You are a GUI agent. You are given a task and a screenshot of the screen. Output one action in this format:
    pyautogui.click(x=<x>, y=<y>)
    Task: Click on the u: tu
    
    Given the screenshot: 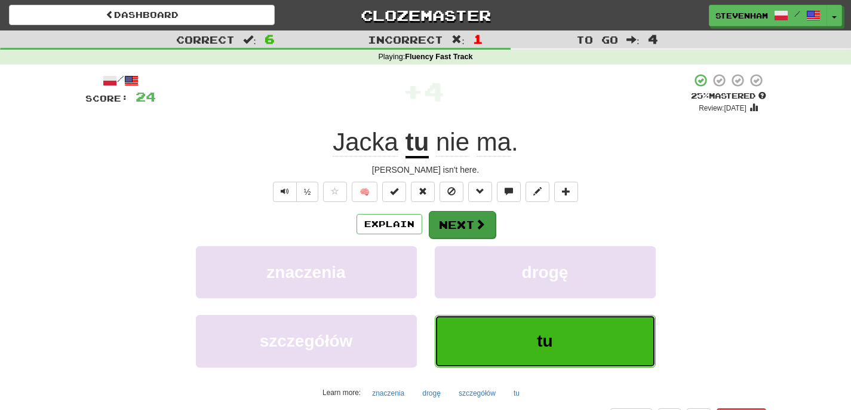 What is the action you would take?
    pyautogui.click(x=417, y=143)
    